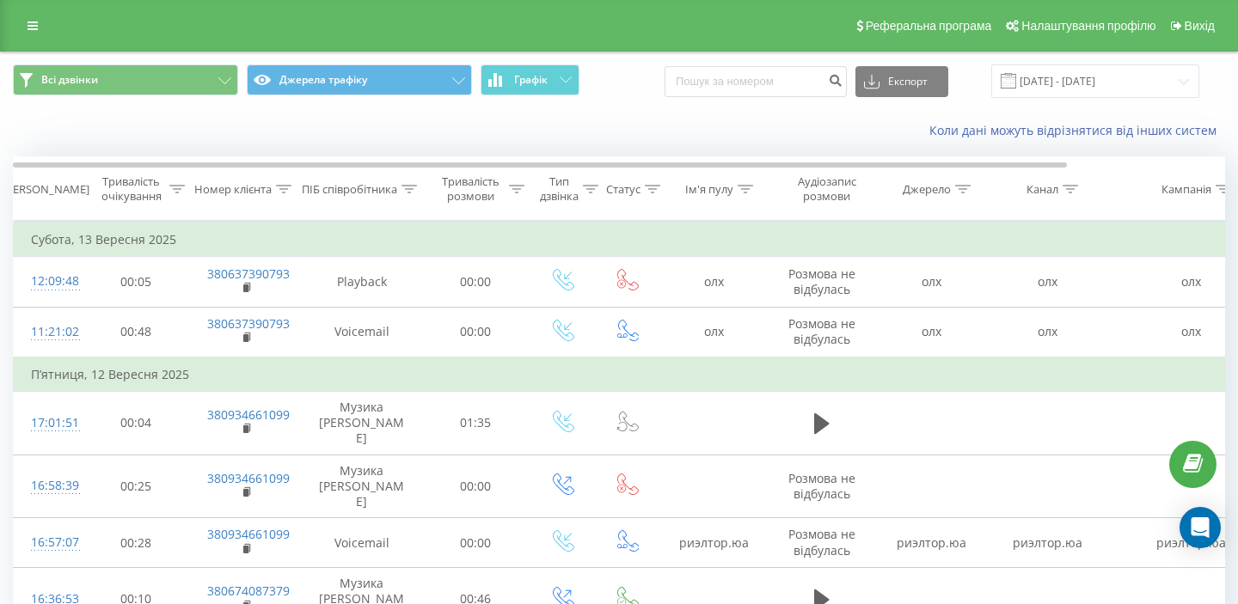  Describe the element at coordinates (136, 543) in the screenshot. I see `td: 00:28` at that location.